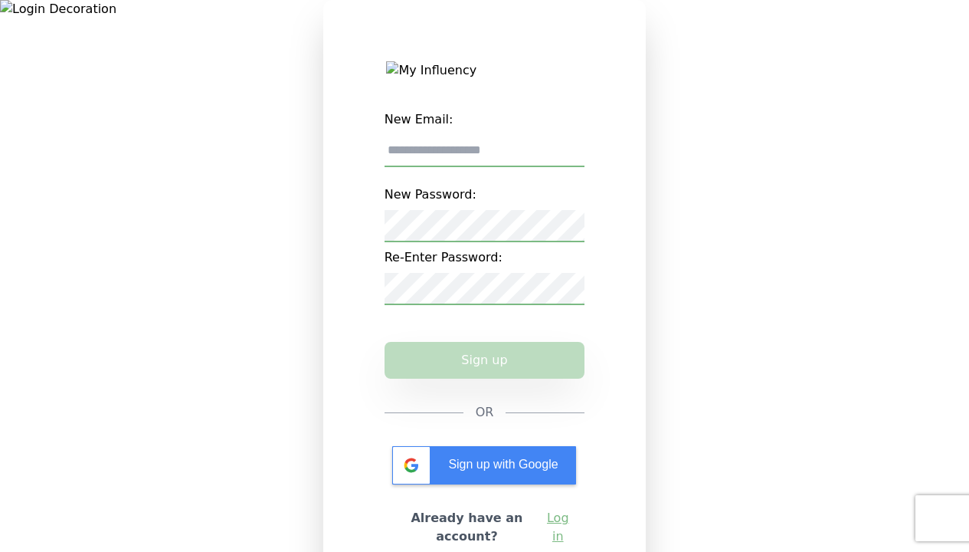 The height and width of the screenshot is (552, 969). I want to click on img: My Influency, so click(484, 70).